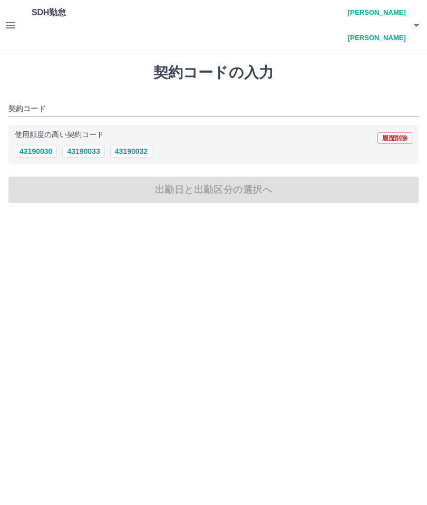 This screenshot has height=505, width=427. I want to click on h1: 契約コードの入力, so click(213, 73).